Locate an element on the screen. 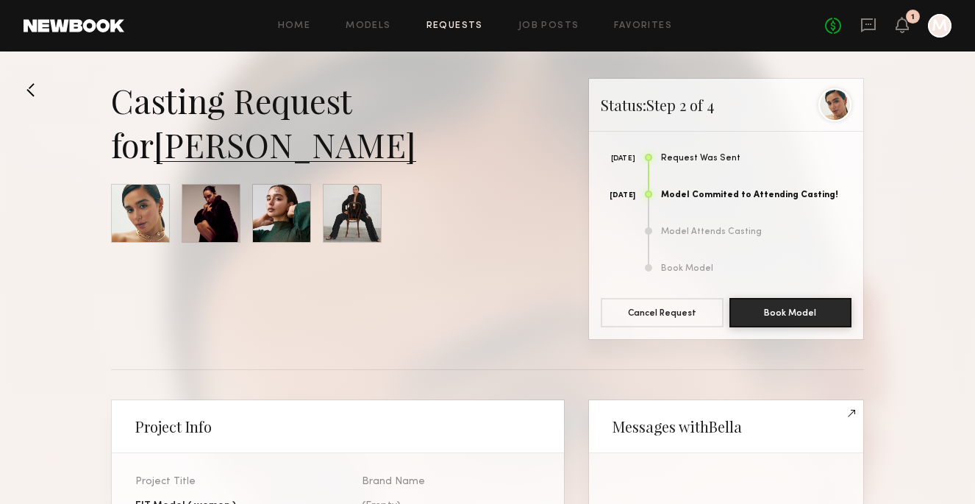 The width and height of the screenshot is (975, 504). a: Book Model is located at coordinates (791, 313).